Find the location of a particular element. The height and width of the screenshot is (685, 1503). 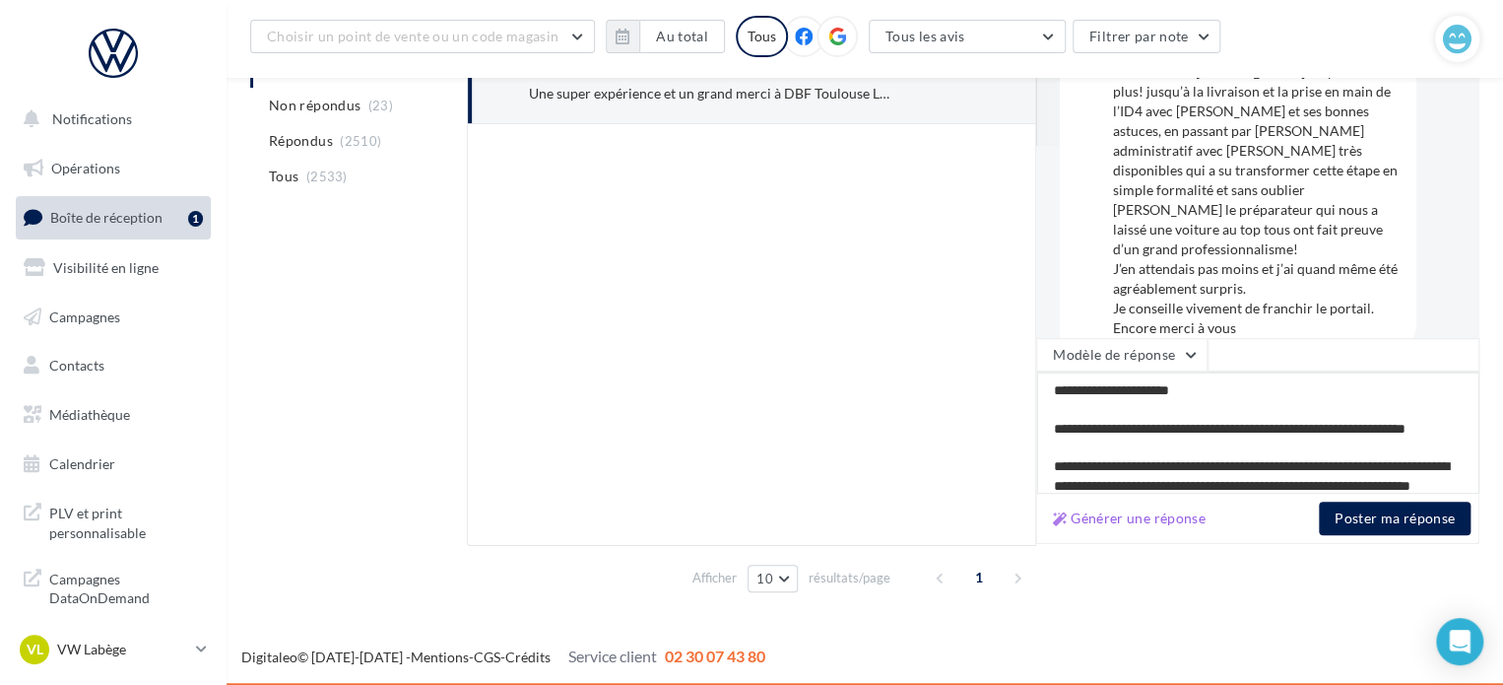

div: 1 is located at coordinates (195, 219).